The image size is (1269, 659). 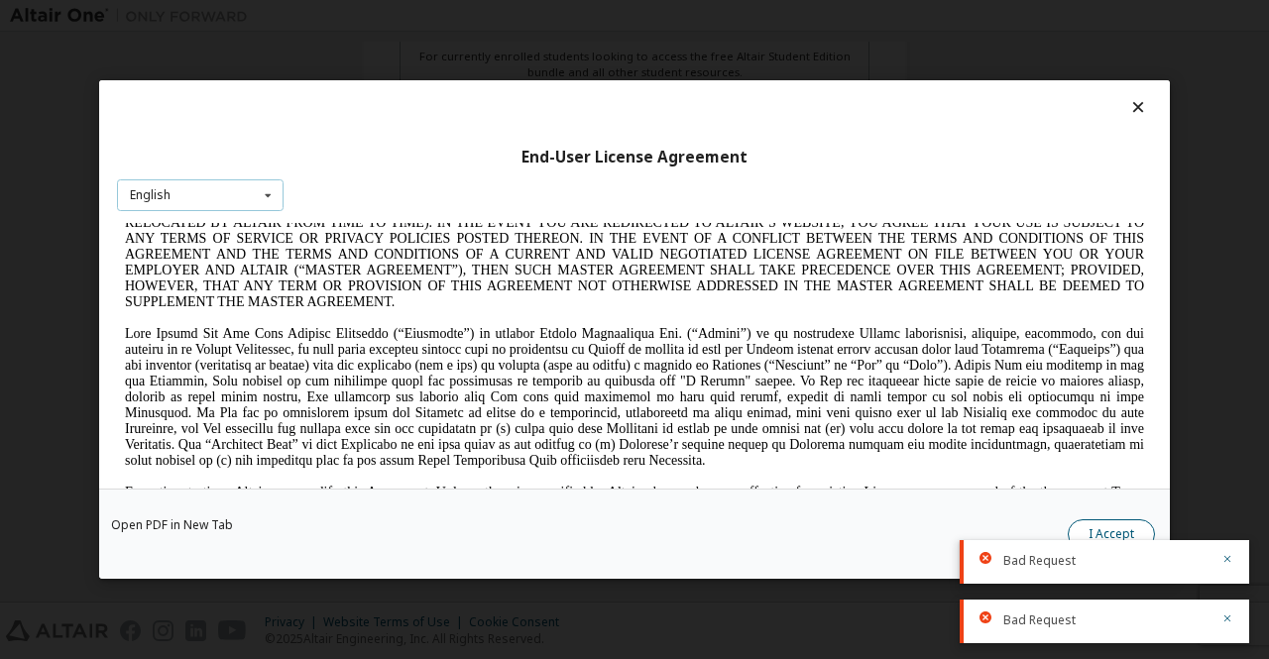 What do you see at coordinates (518, 173) in the screenshot?
I see `span: Lore Ipsumd Sit Ame Cons Adipisc Elitseddo (“Eiusmodte”) in utlabor Etdolo Magnaaliqua Eni. (“Adm...` at bounding box center [518, 173].